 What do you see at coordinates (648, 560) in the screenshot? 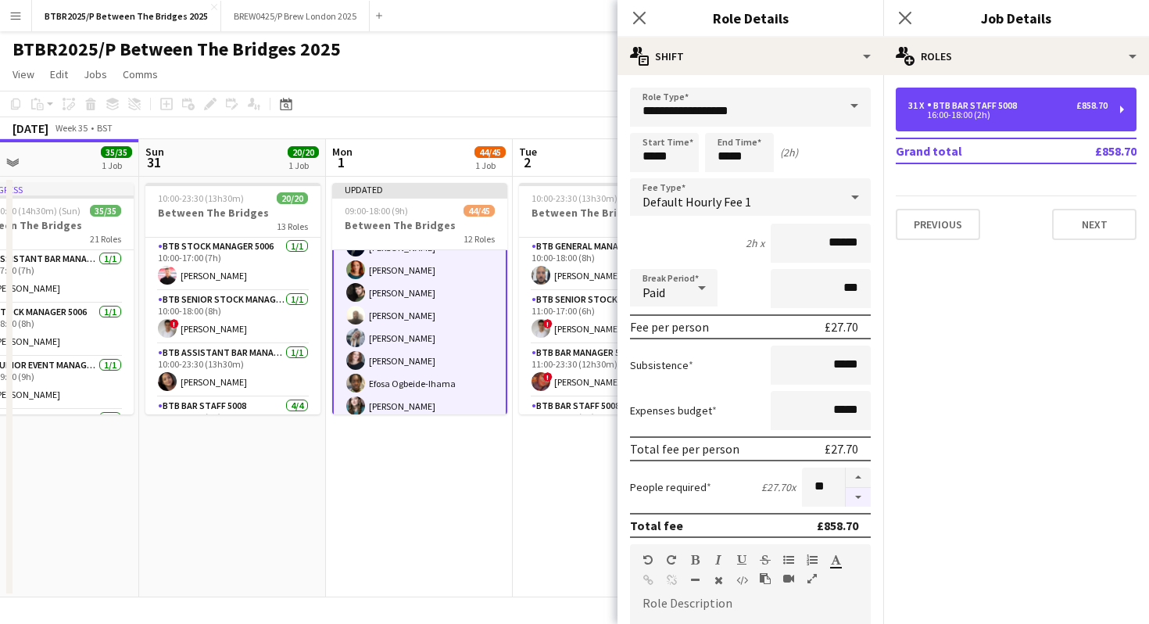
I see `button: Undo` at bounding box center [648, 560].